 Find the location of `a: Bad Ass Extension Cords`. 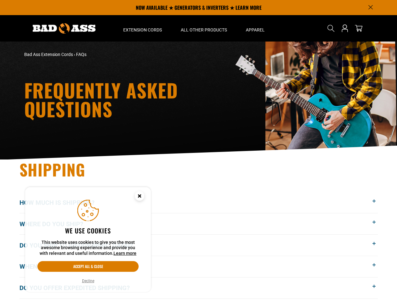

a: Bad Ass Extension Cords is located at coordinates (48, 54).